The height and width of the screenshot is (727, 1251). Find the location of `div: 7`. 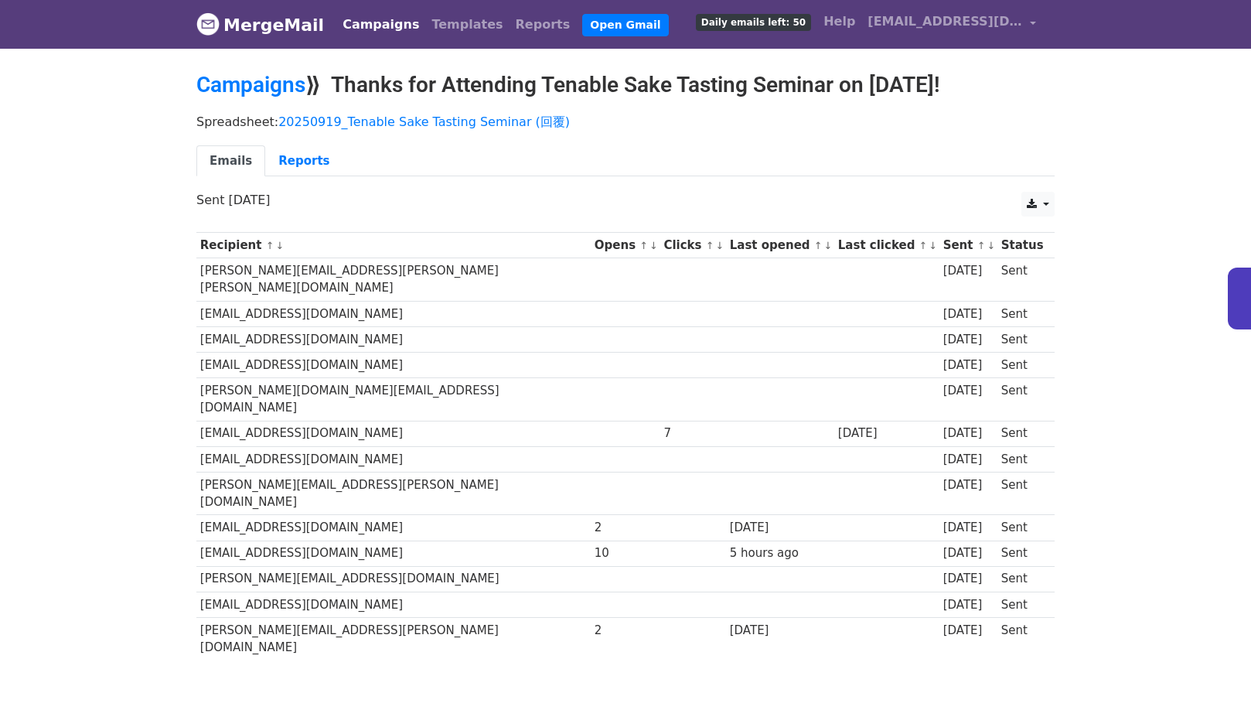

div: 7 is located at coordinates (693, 433).